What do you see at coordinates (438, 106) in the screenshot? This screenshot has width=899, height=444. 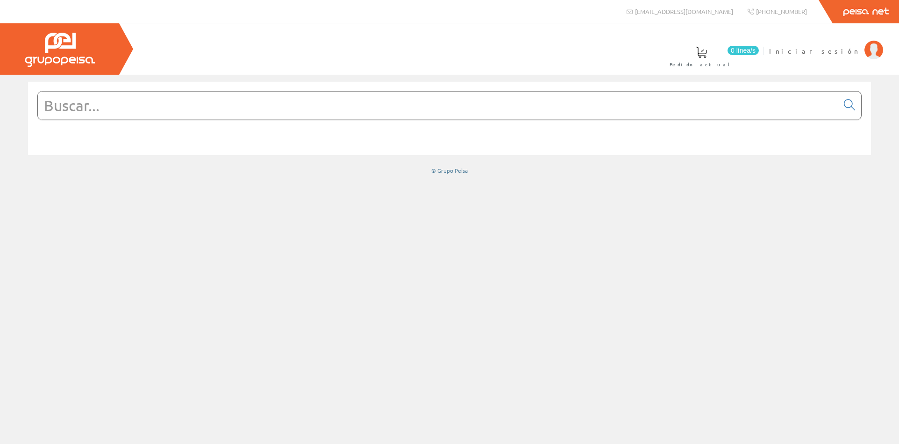 I see `input: Buscar...` at bounding box center [438, 106].